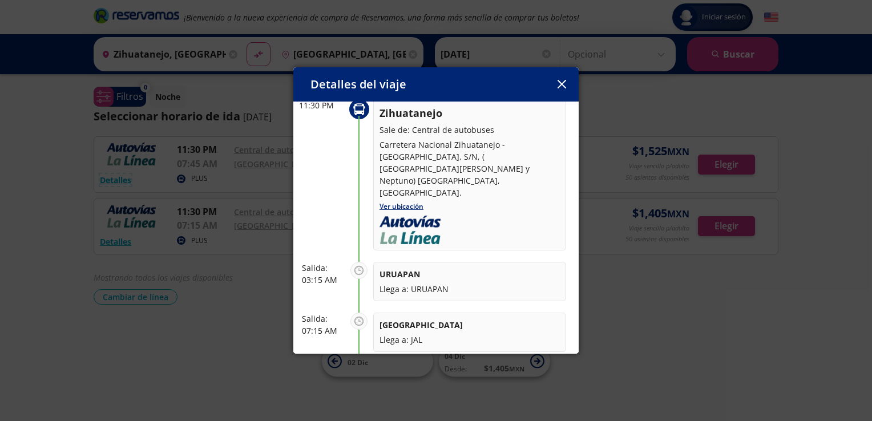 Image resolution: width=872 pixels, height=421 pixels. I want to click on p: Sale de: Central de autobuses, so click(469, 129).